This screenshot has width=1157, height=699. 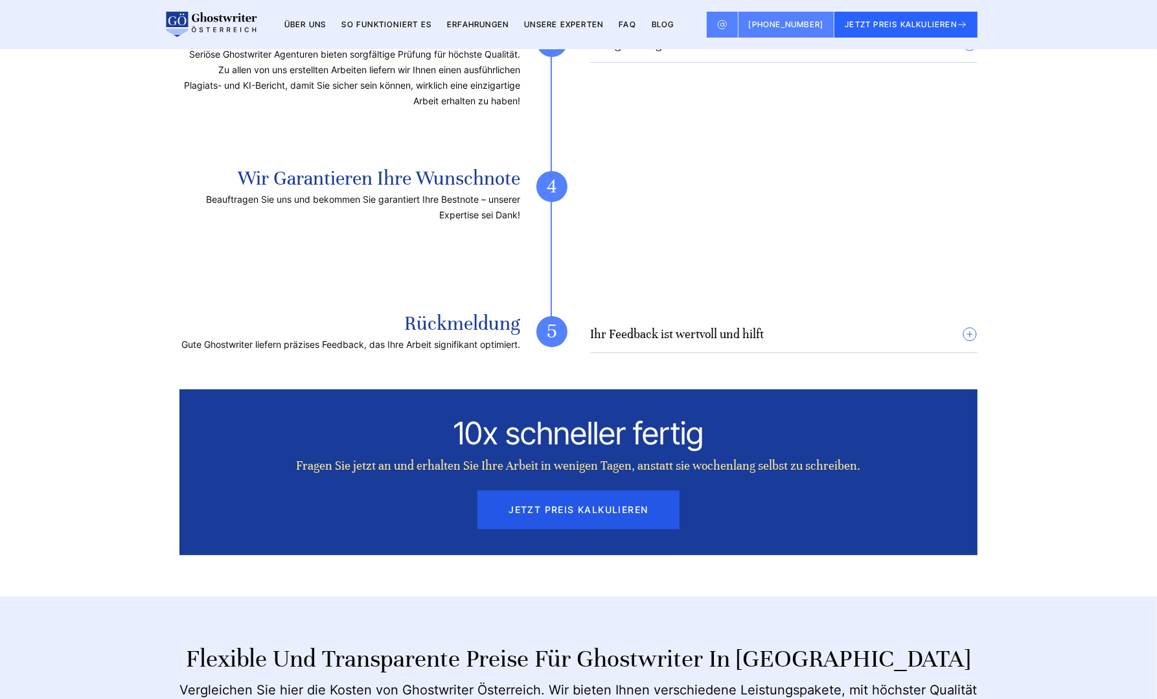 I want to click on a: Erfahrungen, so click(x=477, y=24).